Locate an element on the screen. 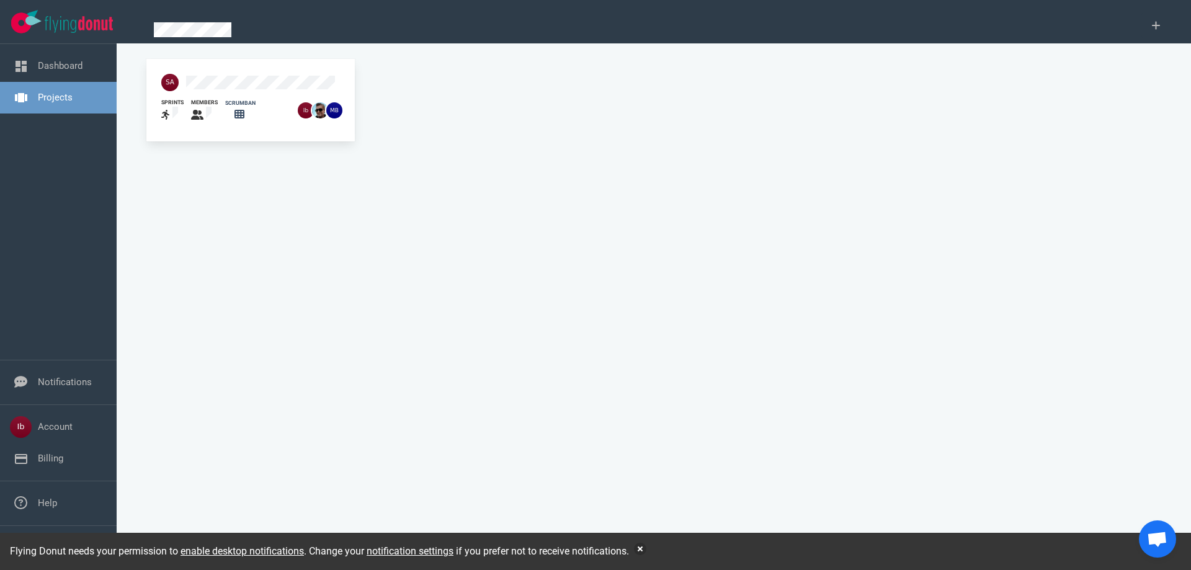  a: Notifications is located at coordinates (64, 382).